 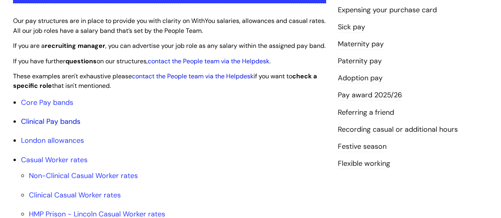 I want to click on a: Pay award 2025/26, so click(x=370, y=96).